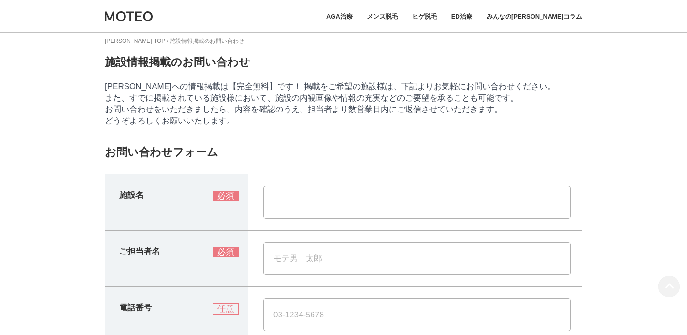  What do you see at coordinates (382, 16) in the screenshot?
I see `a: メンズ脱毛` at bounding box center [382, 16].